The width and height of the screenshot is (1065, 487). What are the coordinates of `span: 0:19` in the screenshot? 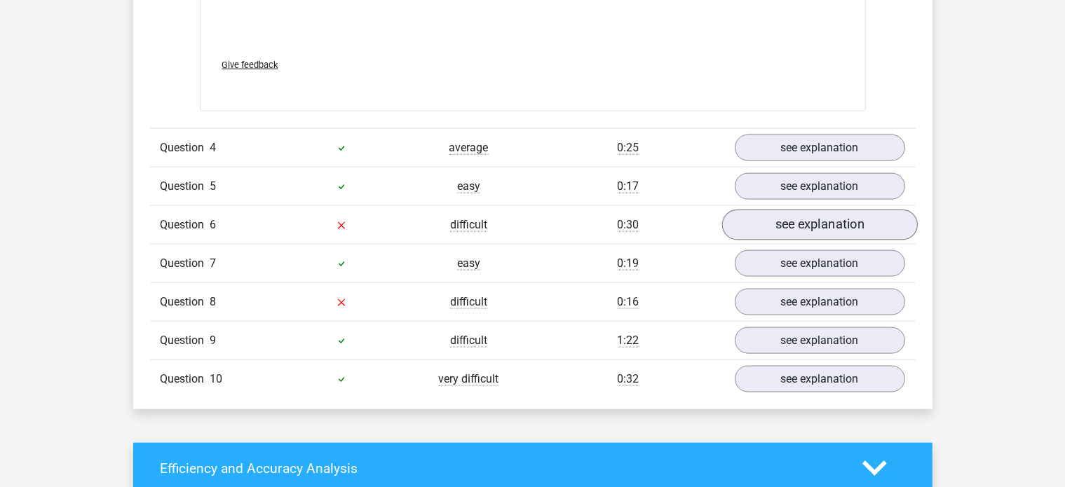 It's located at (628, 264).